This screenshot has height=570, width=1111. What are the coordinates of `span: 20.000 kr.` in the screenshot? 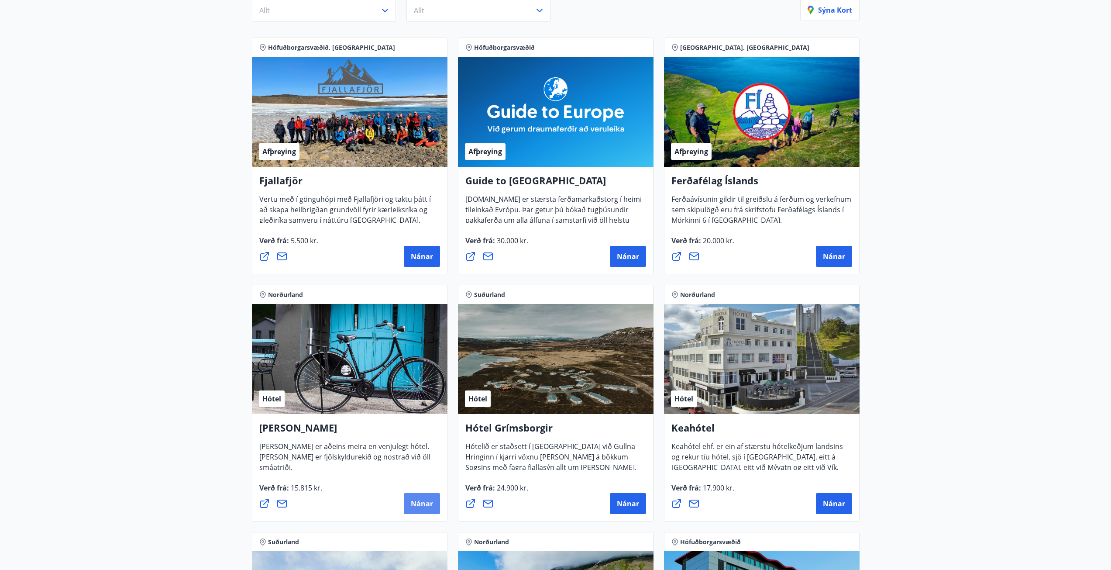 It's located at (718, 241).